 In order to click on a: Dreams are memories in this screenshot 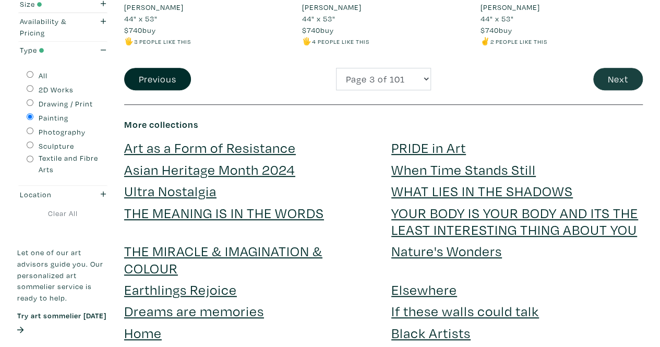, I will do `click(194, 310)`.